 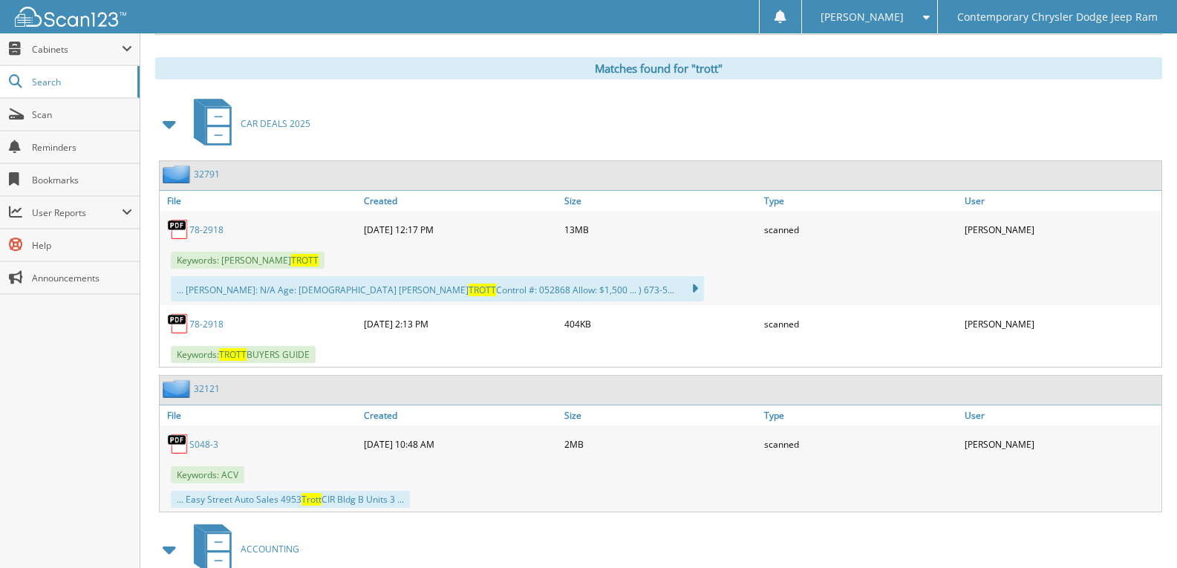 What do you see at coordinates (82, 147) in the screenshot?
I see `span: Reminders` at bounding box center [82, 147].